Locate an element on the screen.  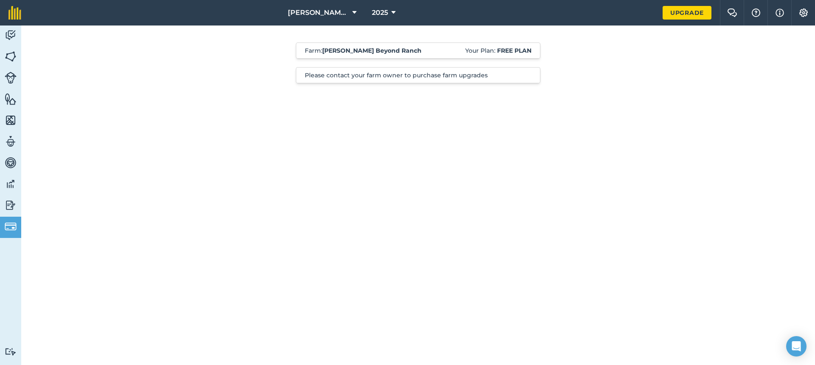
img: A question mark icon is located at coordinates (756, 13).